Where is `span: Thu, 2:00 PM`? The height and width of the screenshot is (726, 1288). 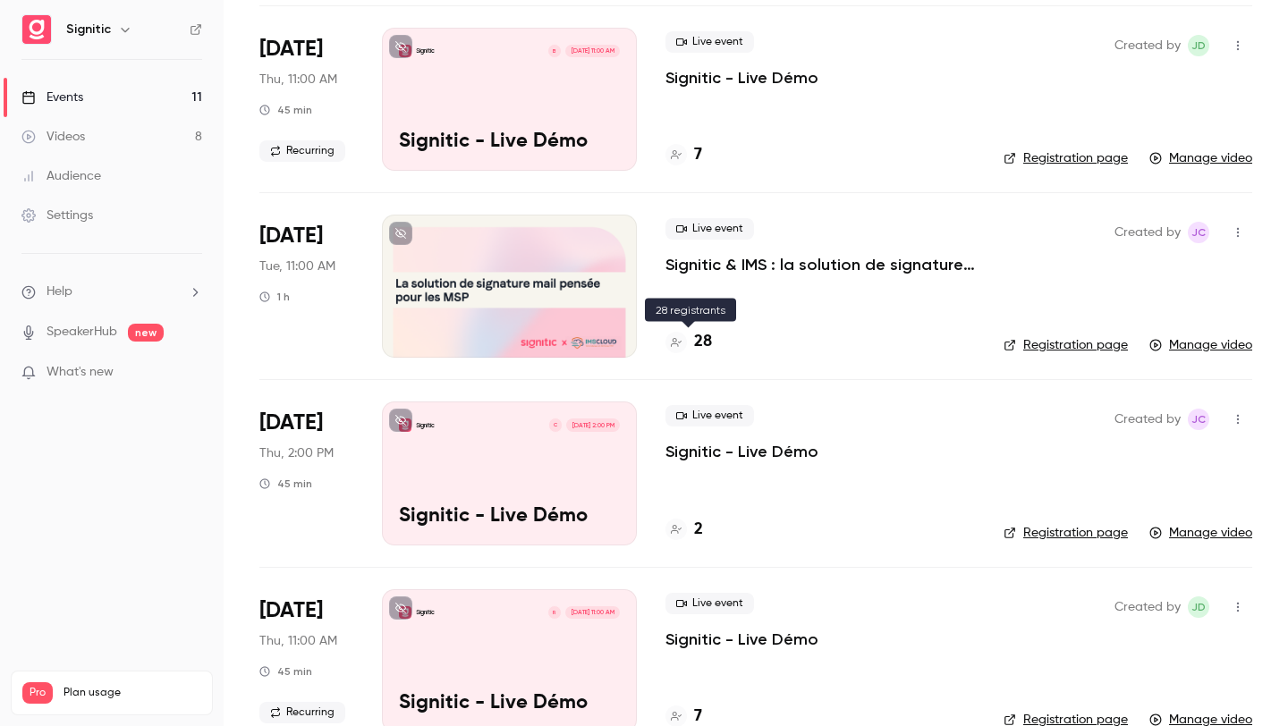
span: Thu, 2:00 PM is located at coordinates (296, 454).